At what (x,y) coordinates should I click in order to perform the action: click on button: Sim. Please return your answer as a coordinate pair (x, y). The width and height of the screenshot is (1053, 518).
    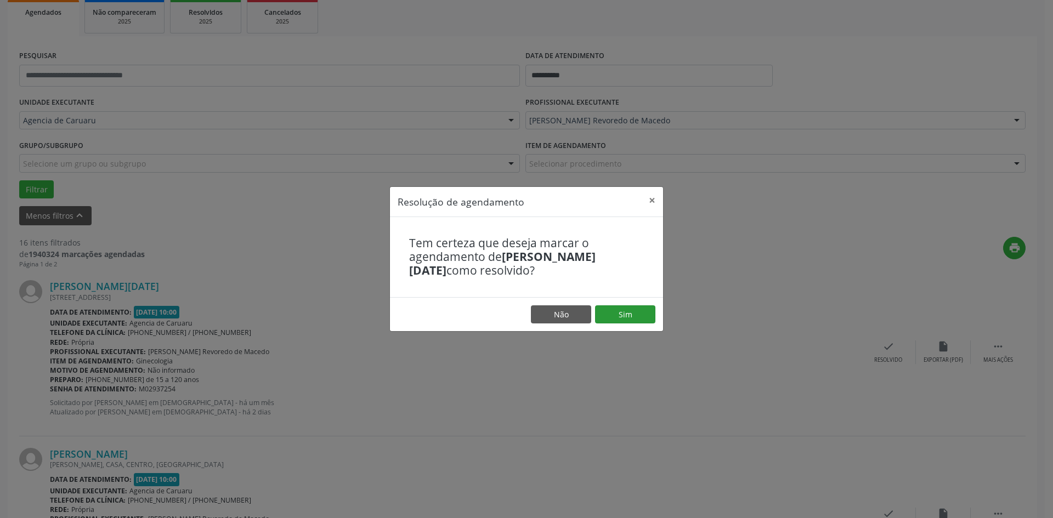
    Looking at the image, I should click on (625, 315).